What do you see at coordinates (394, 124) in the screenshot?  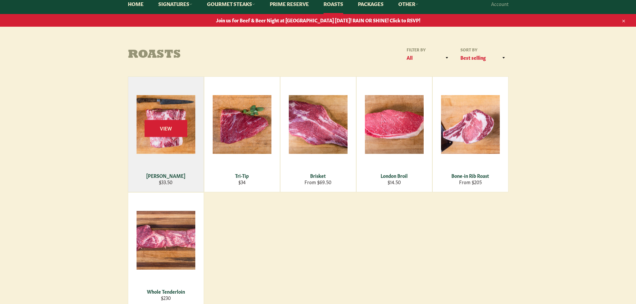 I see `img: London Broil` at bounding box center [394, 124].